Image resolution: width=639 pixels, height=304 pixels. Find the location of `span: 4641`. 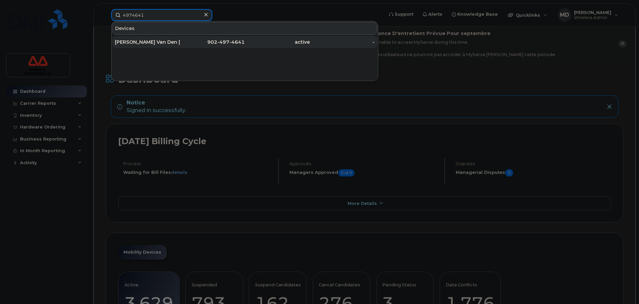

span: 4641 is located at coordinates (238, 42).